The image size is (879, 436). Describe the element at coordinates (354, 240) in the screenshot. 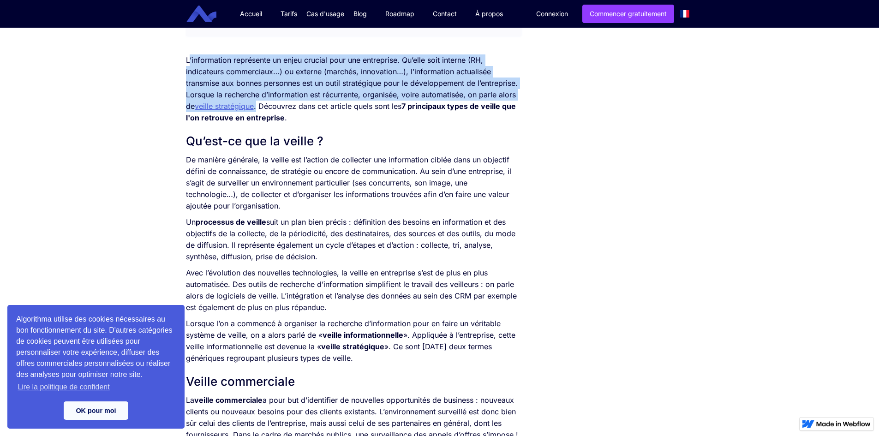

I see `p: Un suit un plan bien précis : définition des besoins en information et des objectifs de la collec...` at that location.